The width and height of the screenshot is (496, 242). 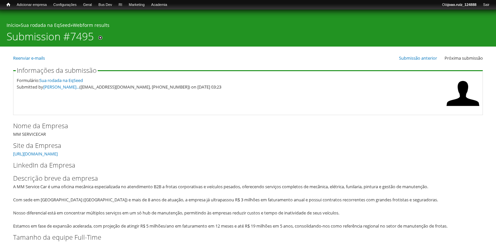 What do you see at coordinates (248, 129) in the screenshot?
I see `div: MM SERVICECAR` at bounding box center [248, 129].